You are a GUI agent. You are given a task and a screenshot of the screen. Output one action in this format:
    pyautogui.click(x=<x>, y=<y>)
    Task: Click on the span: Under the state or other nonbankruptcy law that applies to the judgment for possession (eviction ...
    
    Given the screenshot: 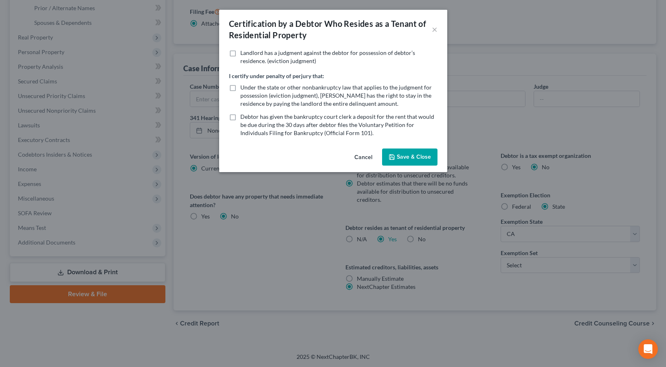 What is the action you would take?
    pyautogui.click(x=336, y=95)
    